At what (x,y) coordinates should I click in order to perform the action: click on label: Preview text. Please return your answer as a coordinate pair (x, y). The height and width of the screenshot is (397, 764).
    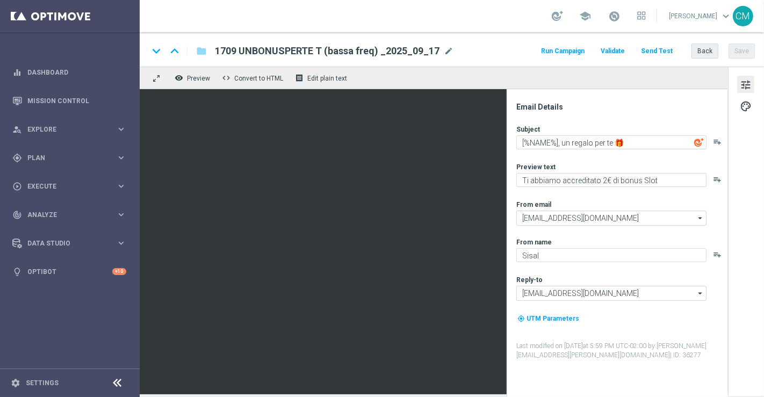
    Looking at the image, I should click on (536, 167).